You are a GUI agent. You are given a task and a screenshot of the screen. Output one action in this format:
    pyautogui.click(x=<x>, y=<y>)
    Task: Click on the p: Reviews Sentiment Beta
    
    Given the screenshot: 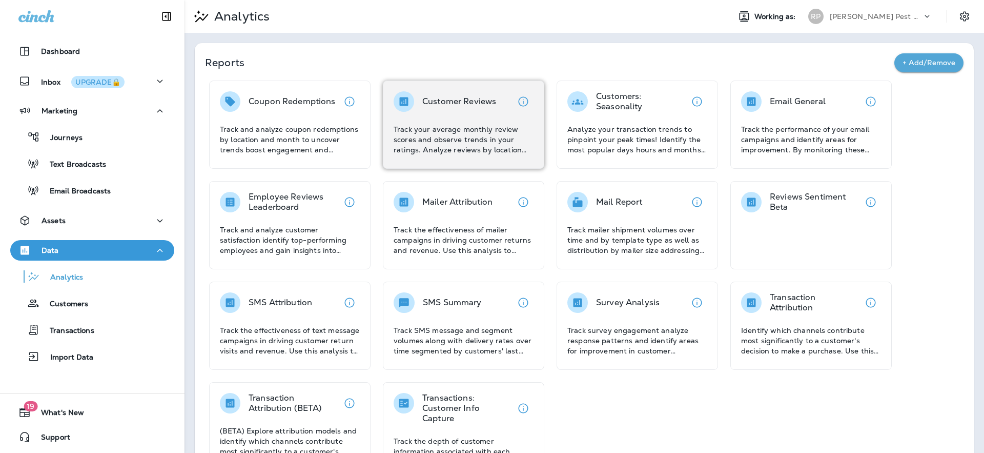 What is the action you would take?
    pyautogui.click(x=815, y=202)
    